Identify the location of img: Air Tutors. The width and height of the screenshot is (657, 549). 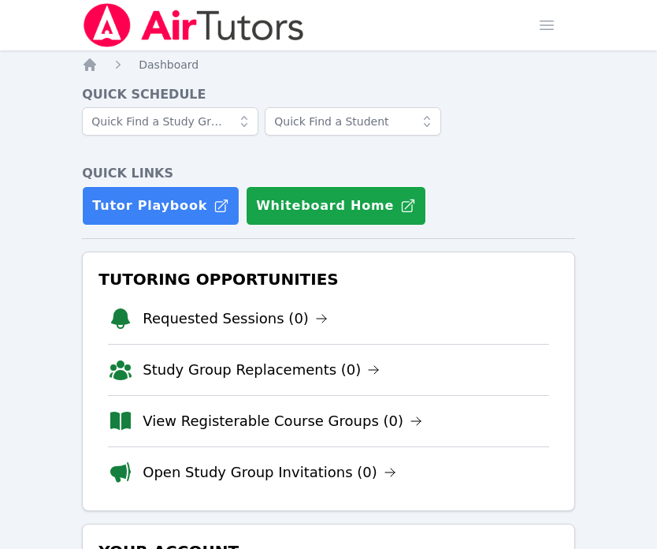
(193, 25).